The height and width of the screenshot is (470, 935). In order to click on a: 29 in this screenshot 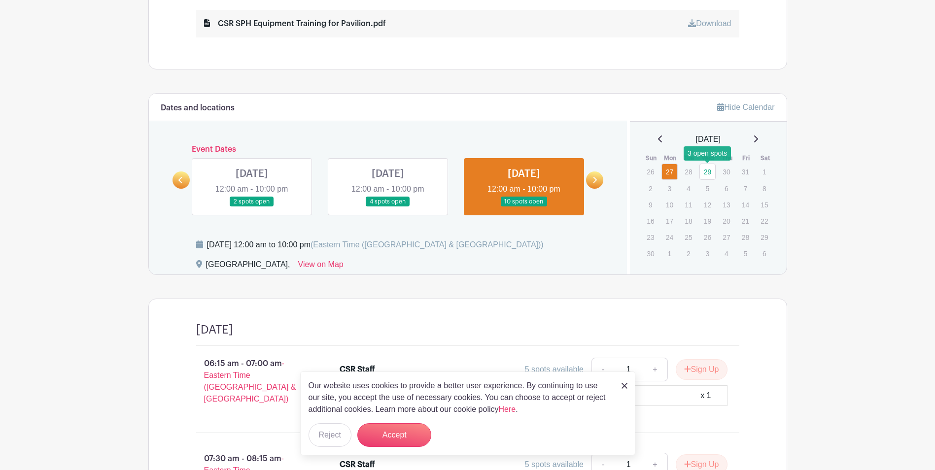, I will do `click(707, 172)`.